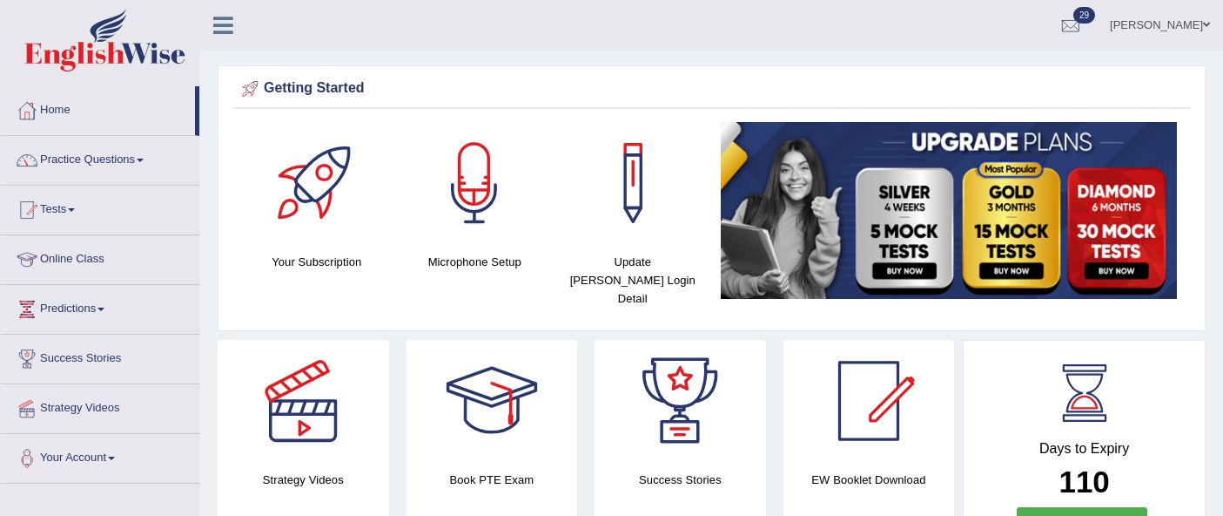 The height and width of the screenshot is (516, 1223). I want to click on b: 110, so click(1084, 481).